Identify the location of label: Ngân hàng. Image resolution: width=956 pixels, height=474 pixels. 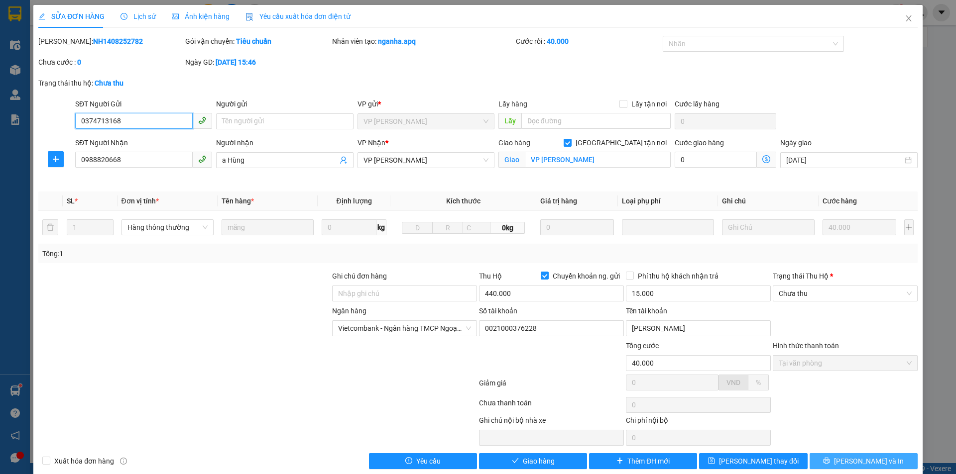
(349, 311).